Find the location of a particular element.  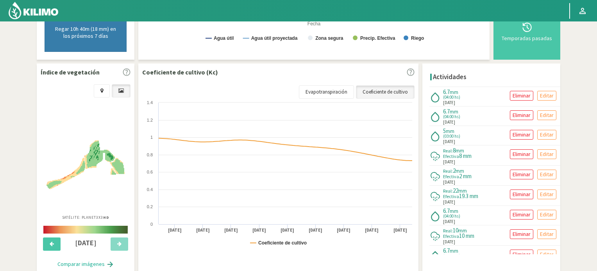

text: Precip. Efectiva is located at coordinates (378, 38).